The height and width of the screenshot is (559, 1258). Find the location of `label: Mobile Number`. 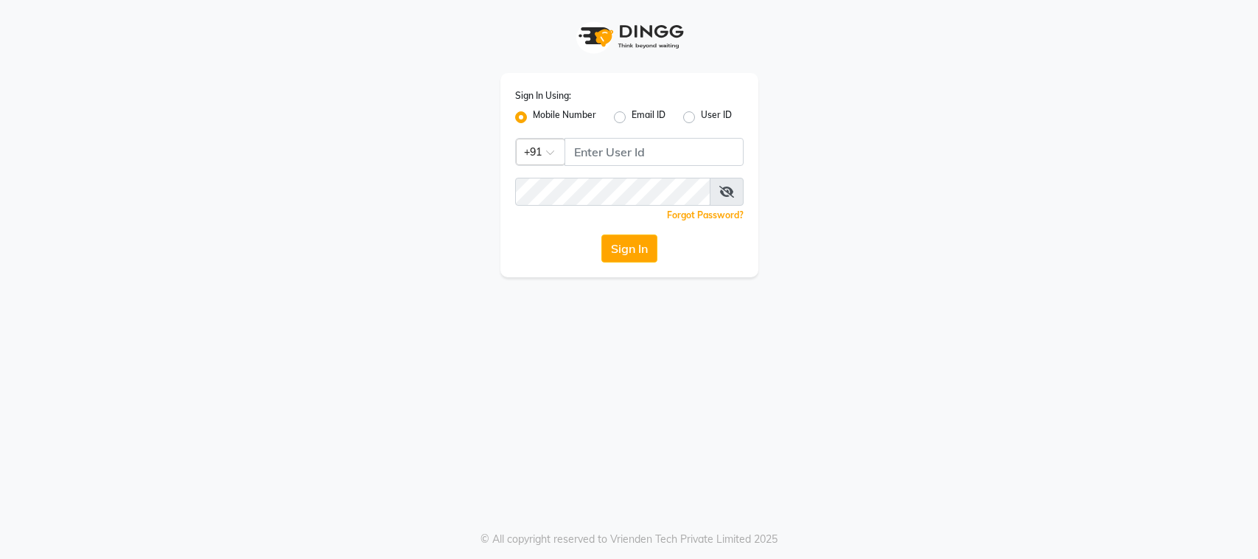

label: Mobile Number is located at coordinates (565, 117).